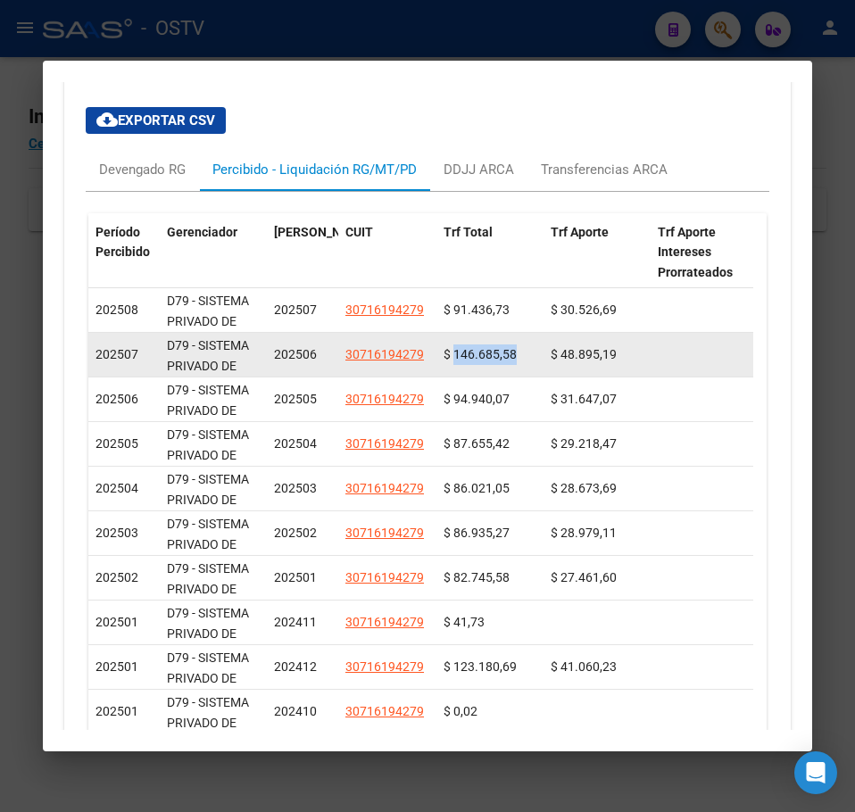 The image size is (855, 812). Describe the element at coordinates (477, 399) in the screenshot. I see `span: $ 94.940,07` at that location.